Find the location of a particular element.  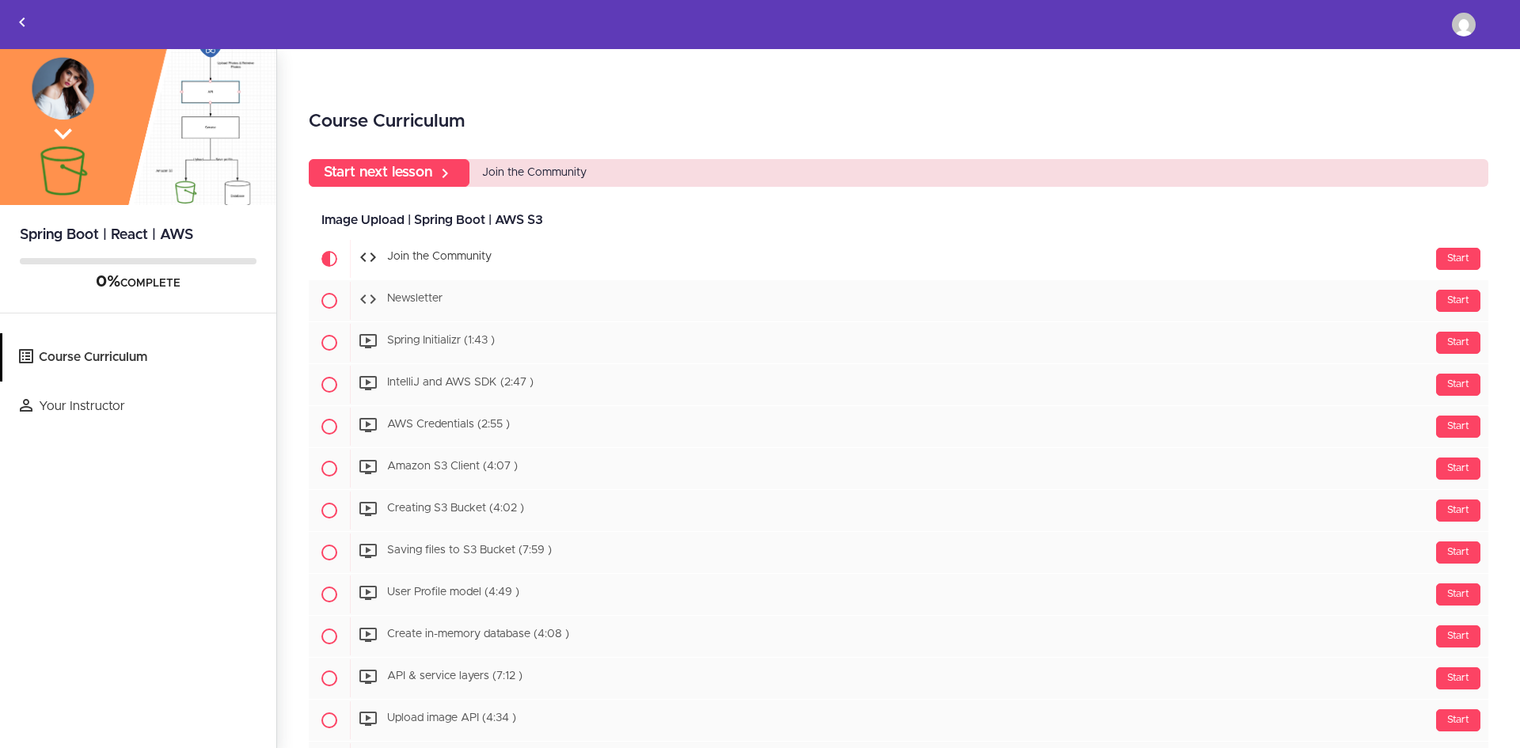

a: Start next lesson is located at coordinates (389, 173).